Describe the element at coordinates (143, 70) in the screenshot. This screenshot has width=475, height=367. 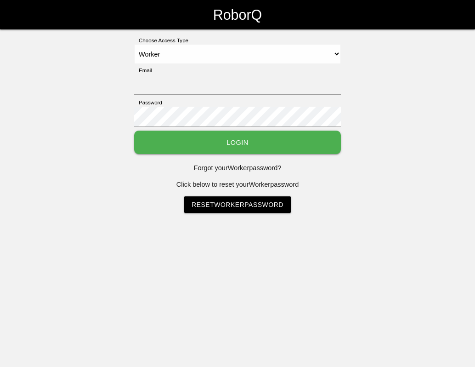
I see `label: Email` at that location.